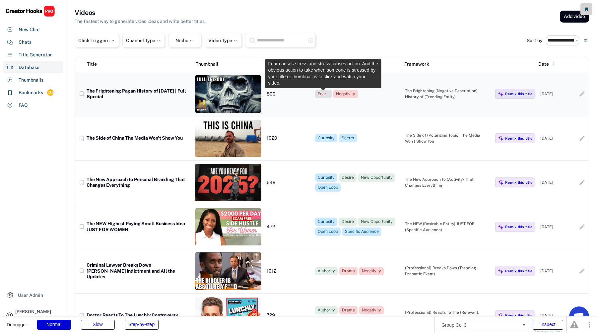 This screenshot has width=597, height=333. What do you see at coordinates (228, 227) in the screenshot?
I see `img: thumbnail_ILpjl6b7xK0%20%281%29.jpg` at bounding box center [228, 227].